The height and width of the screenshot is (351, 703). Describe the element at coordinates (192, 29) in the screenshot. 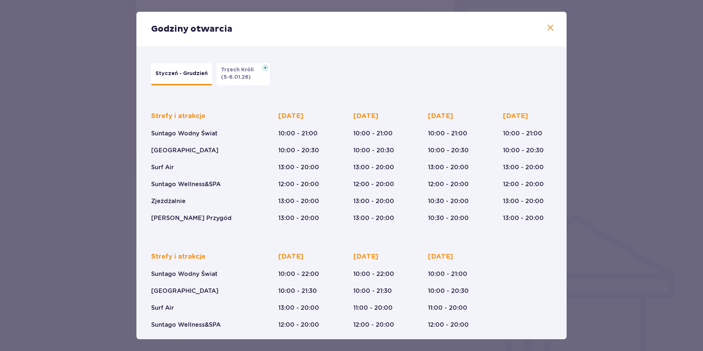

I see `p: Godziny otwarcia` at that location.